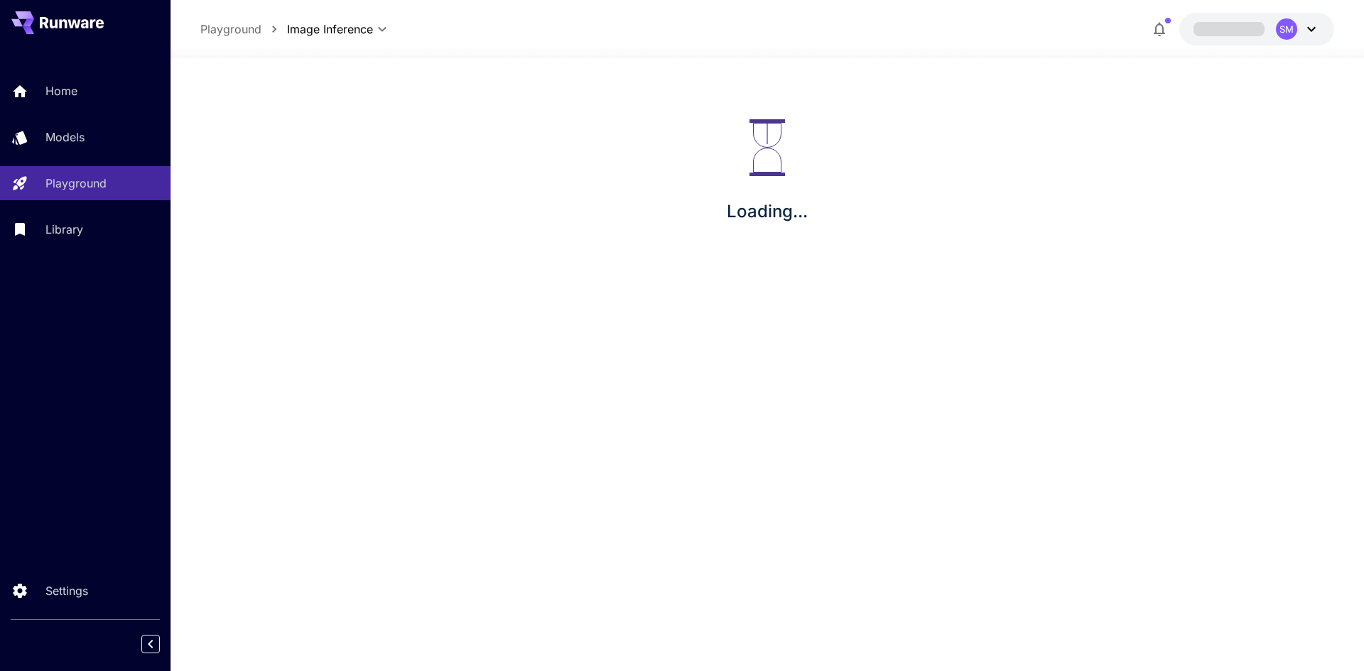 The width and height of the screenshot is (1364, 671). Describe the element at coordinates (151, 644) in the screenshot. I see `button: Collapse sidebar` at that location.